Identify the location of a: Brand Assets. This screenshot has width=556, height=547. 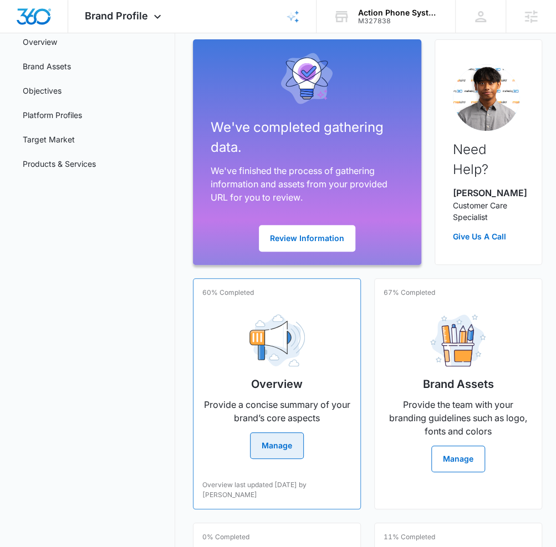
(47, 66).